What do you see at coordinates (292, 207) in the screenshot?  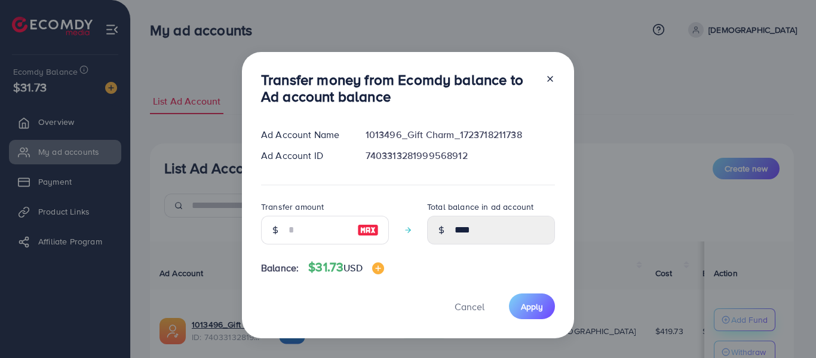 I see `label: Transfer amount` at bounding box center [292, 207].